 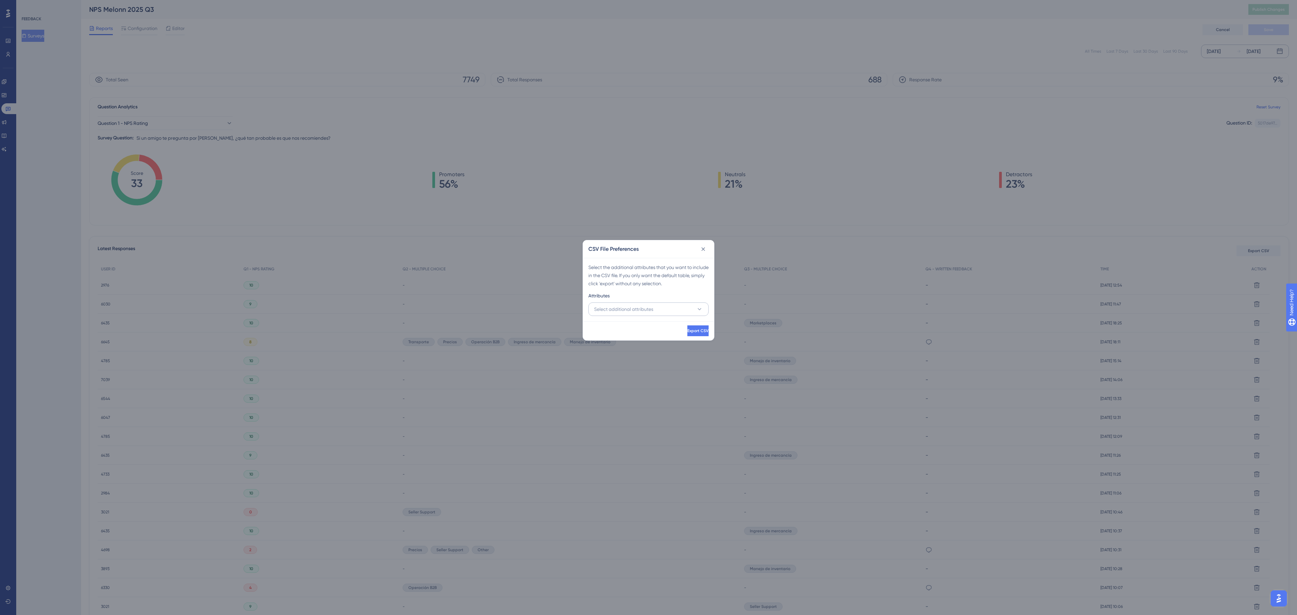 I want to click on span: Export CSV, so click(x=698, y=331).